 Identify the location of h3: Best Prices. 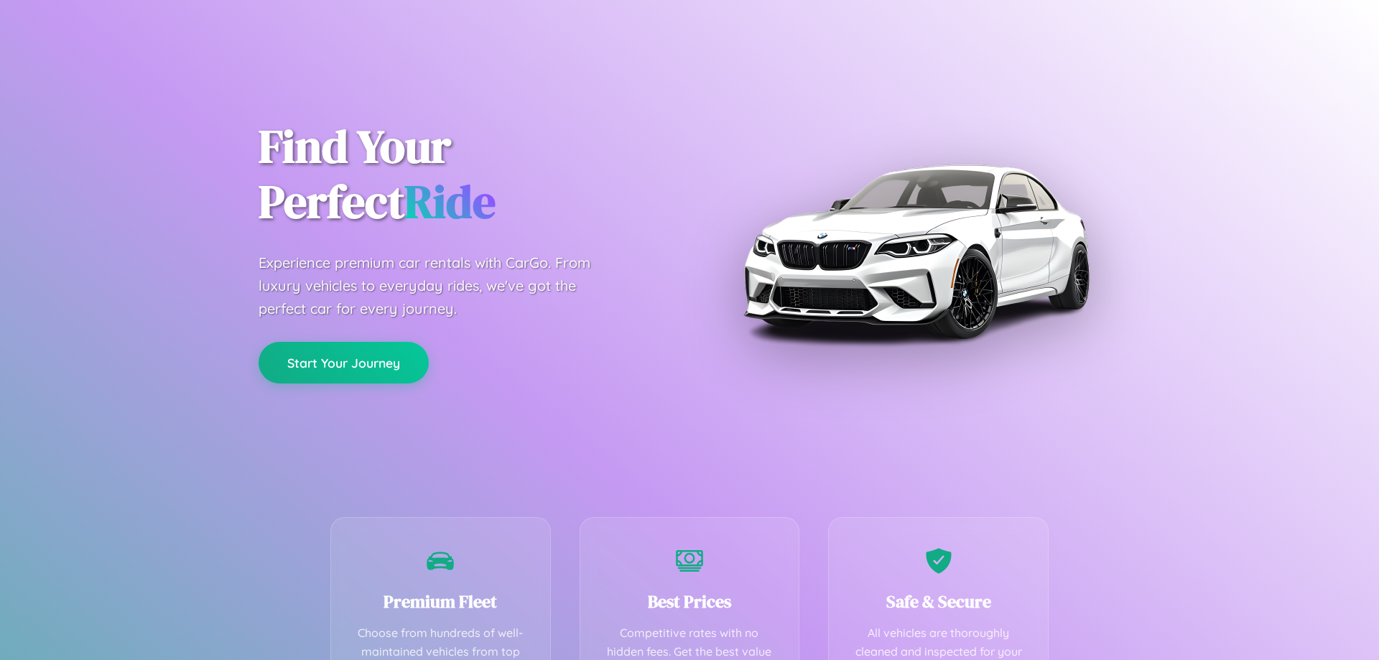
(690, 601).